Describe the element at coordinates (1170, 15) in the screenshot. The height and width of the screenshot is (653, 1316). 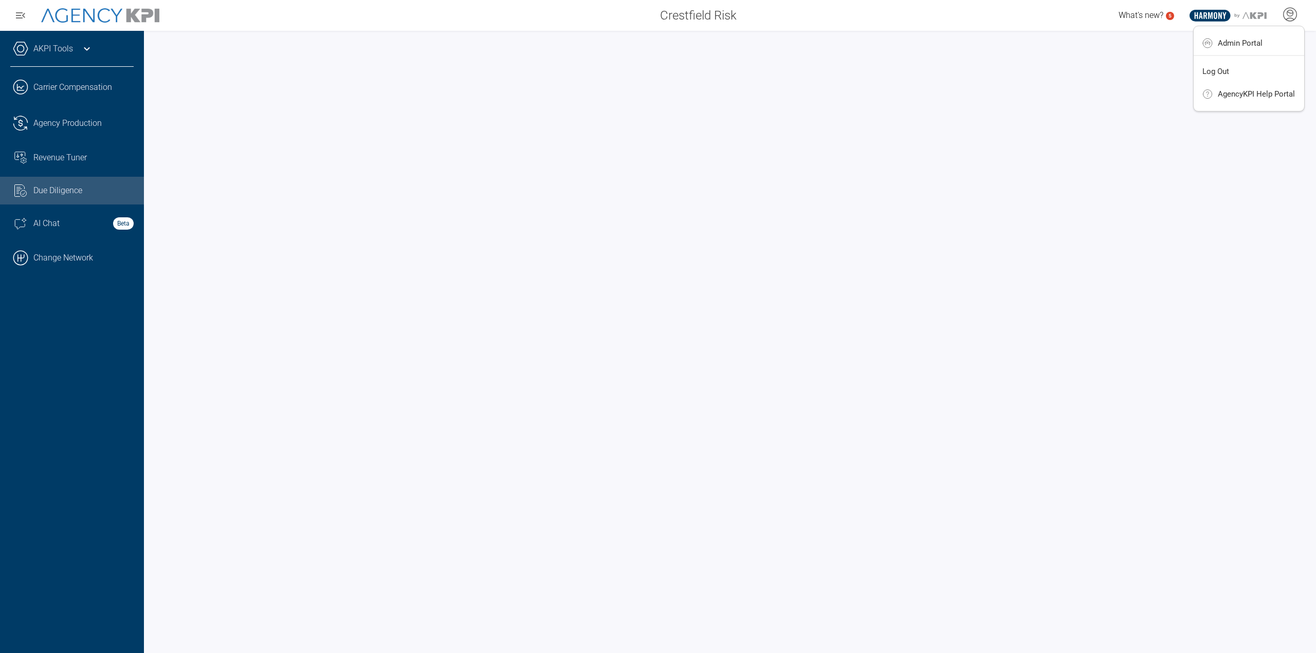
I see `text: 5` at that location.